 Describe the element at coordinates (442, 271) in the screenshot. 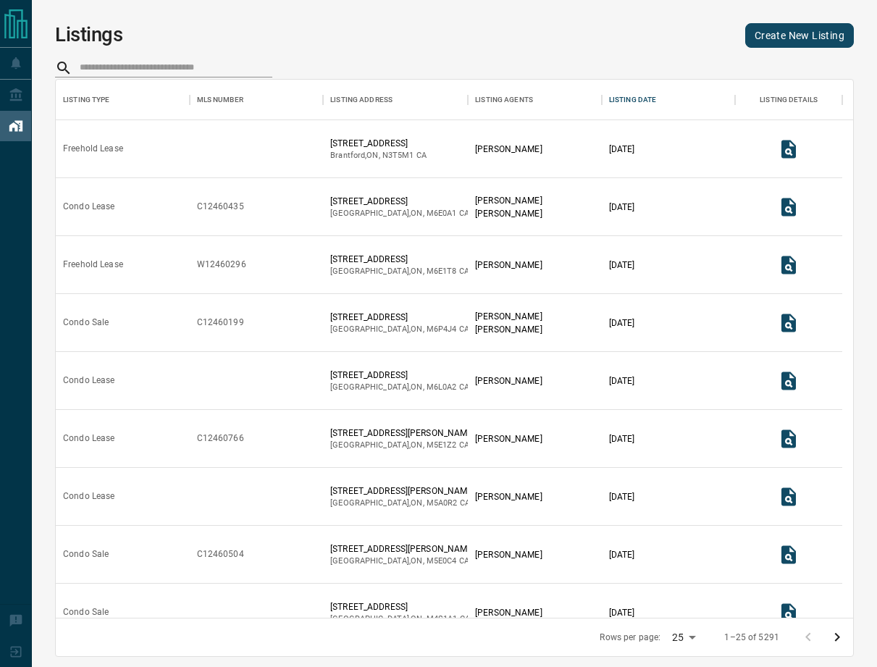

I see `span: m6e1t8` at that location.